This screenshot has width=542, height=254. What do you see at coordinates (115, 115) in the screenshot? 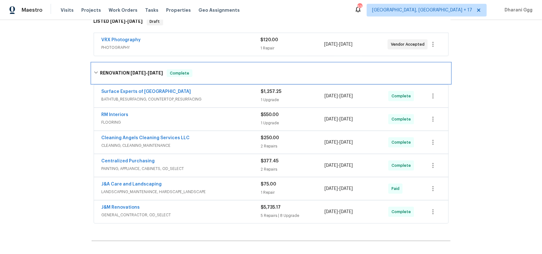
I see `a: RM Interiors` at bounding box center [115, 115].